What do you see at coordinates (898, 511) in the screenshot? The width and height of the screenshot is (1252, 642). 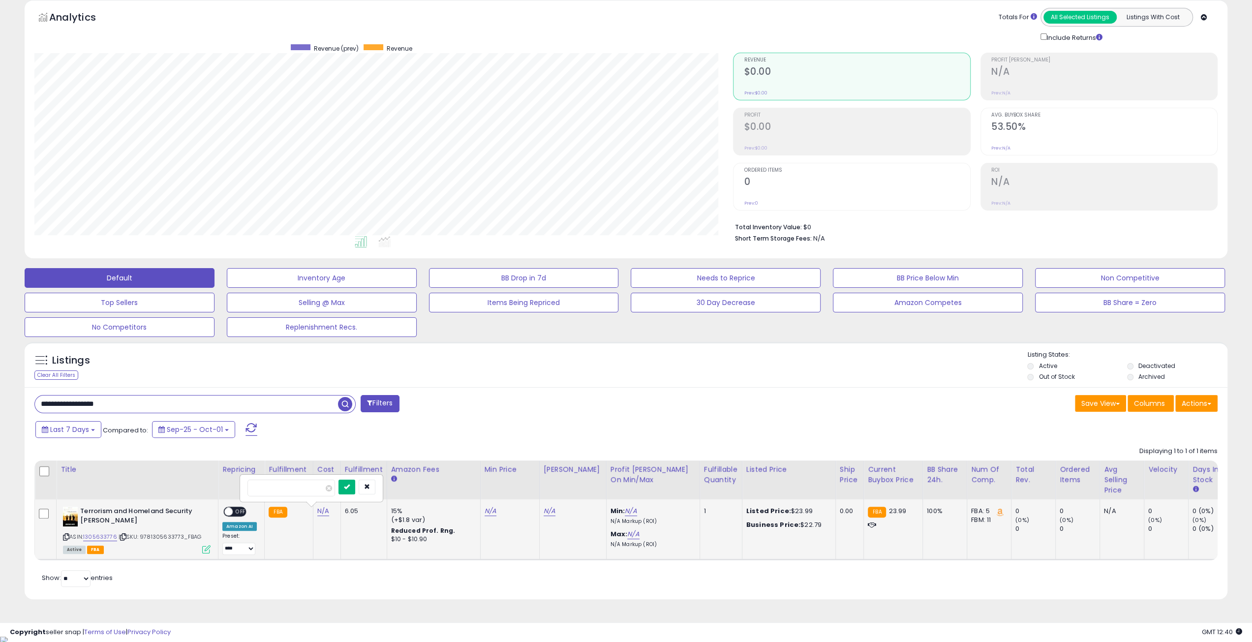 I see `span: 23.99` at bounding box center [898, 511].